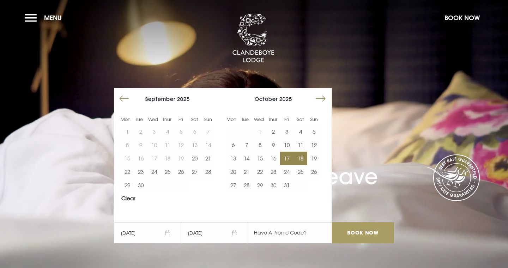 This screenshot has width=508, height=268. I want to click on span: Menu, so click(53, 18).